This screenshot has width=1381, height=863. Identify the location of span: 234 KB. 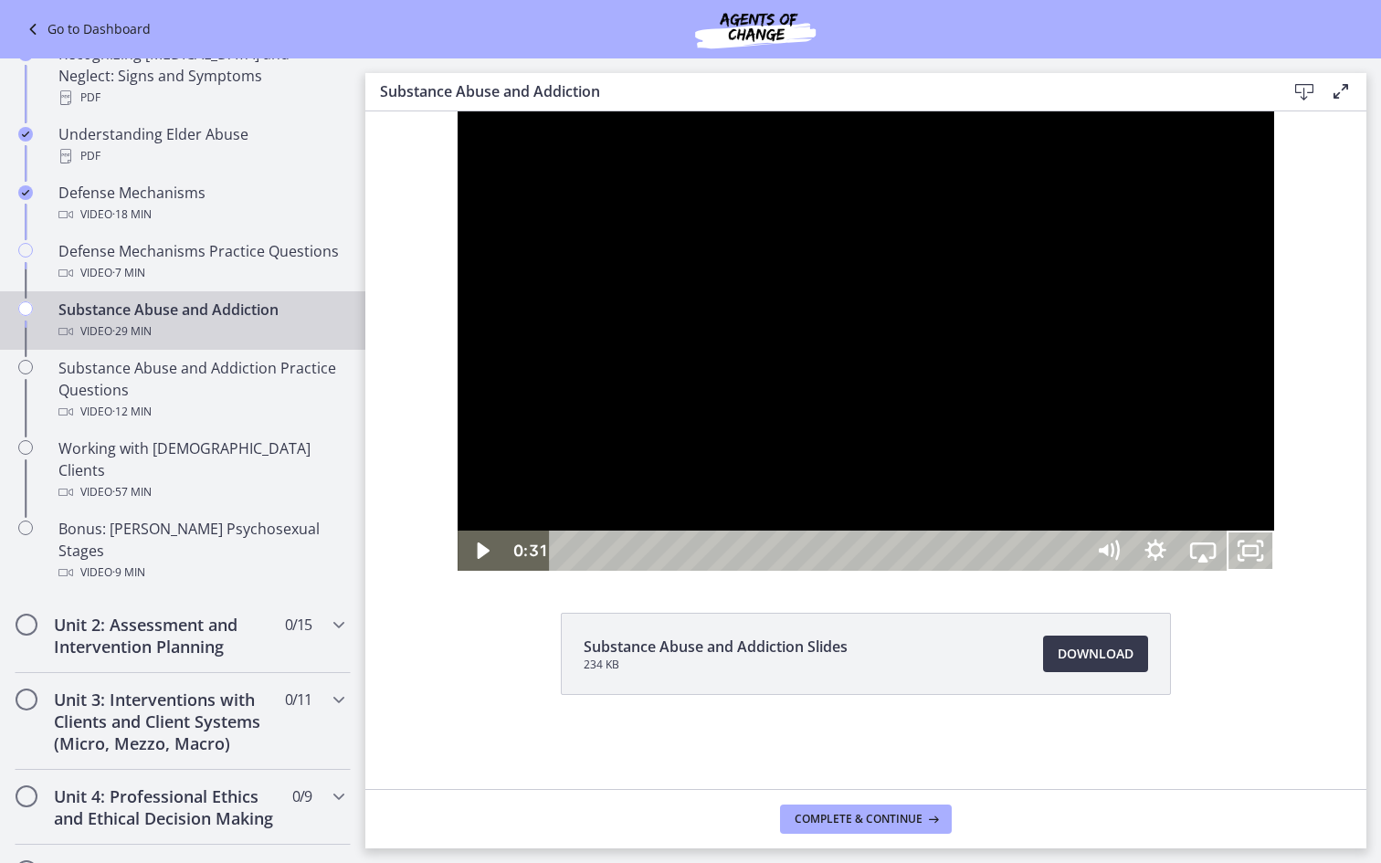
(715, 665).